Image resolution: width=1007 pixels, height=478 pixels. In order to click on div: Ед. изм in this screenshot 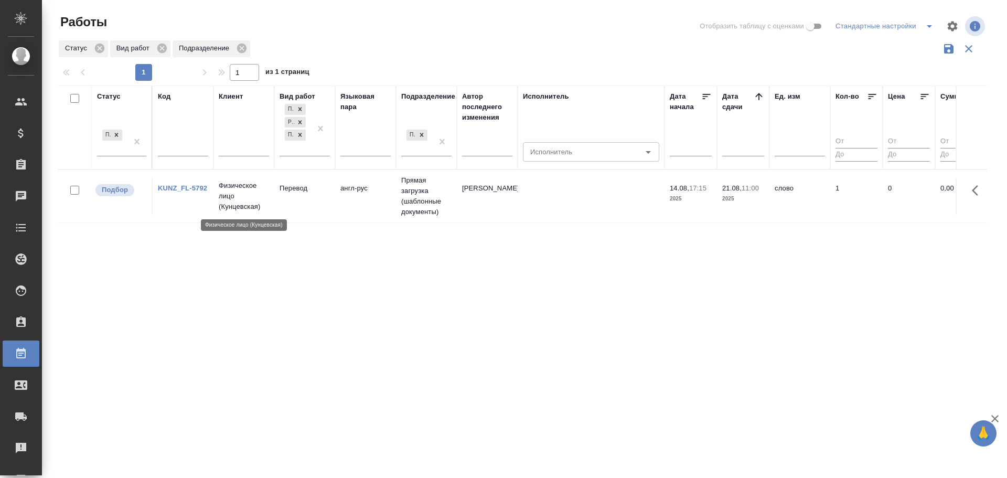, I will do `click(787, 96)`.